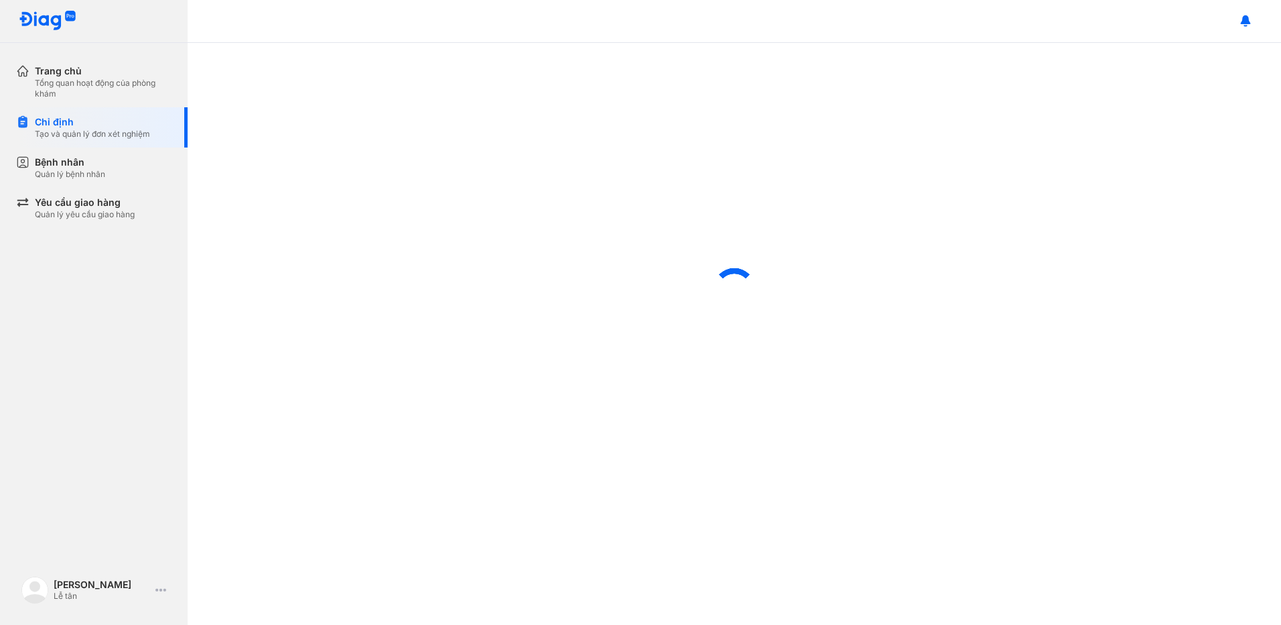 The image size is (1281, 625). What do you see at coordinates (70, 162) in the screenshot?
I see `div: Bệnh nhân` at bounding box center [70, 162].